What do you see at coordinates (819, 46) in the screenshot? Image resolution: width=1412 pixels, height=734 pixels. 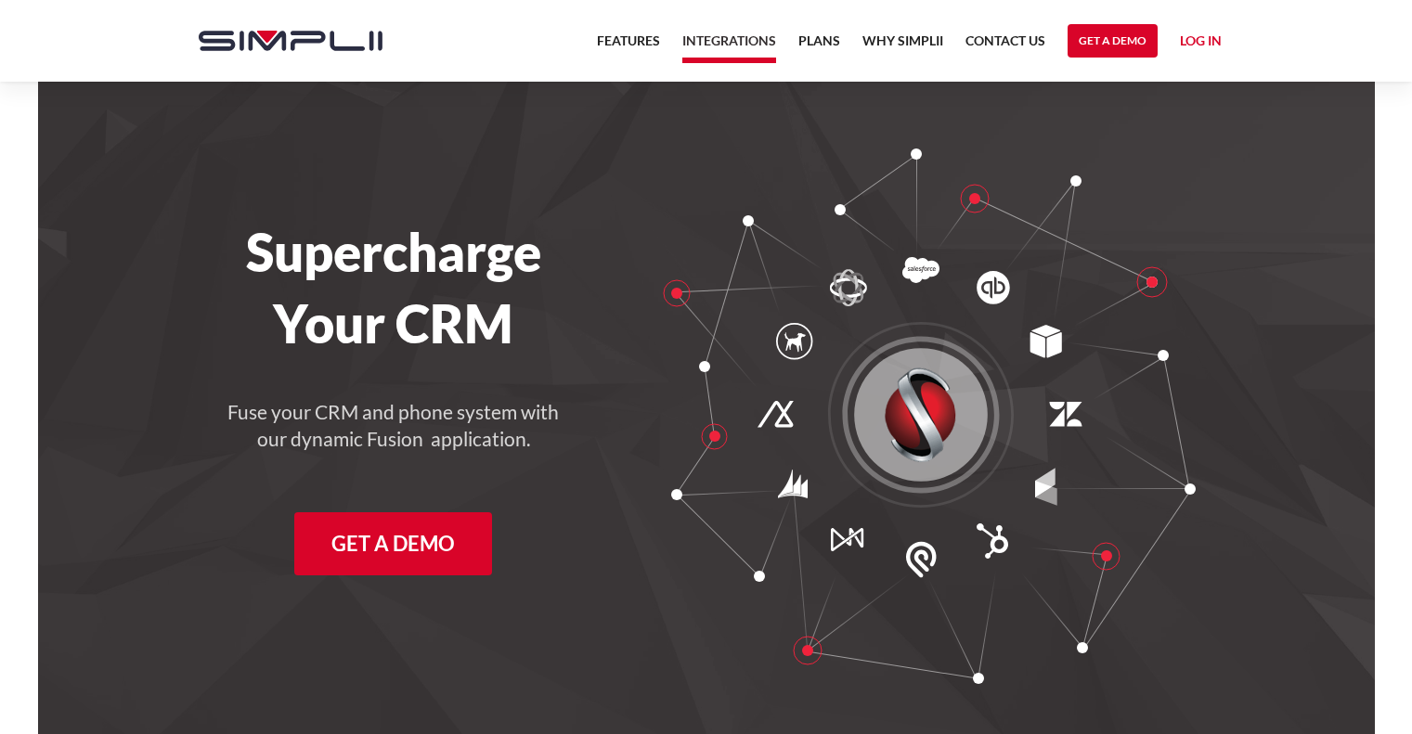 I see `a: Plans` at bounding box center [819, 46].